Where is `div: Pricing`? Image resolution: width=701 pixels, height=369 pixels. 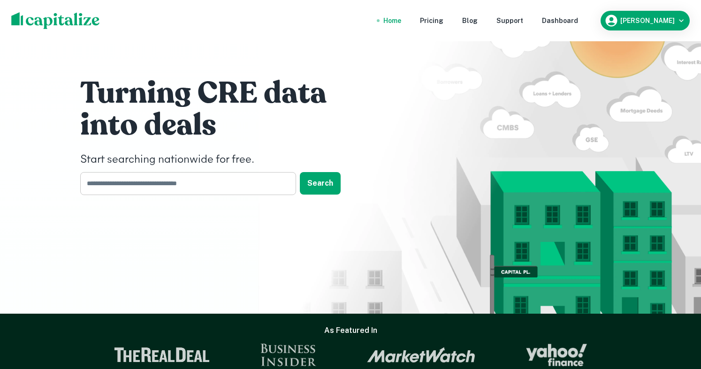
div: Pricing is located at coordinates (431, 21).